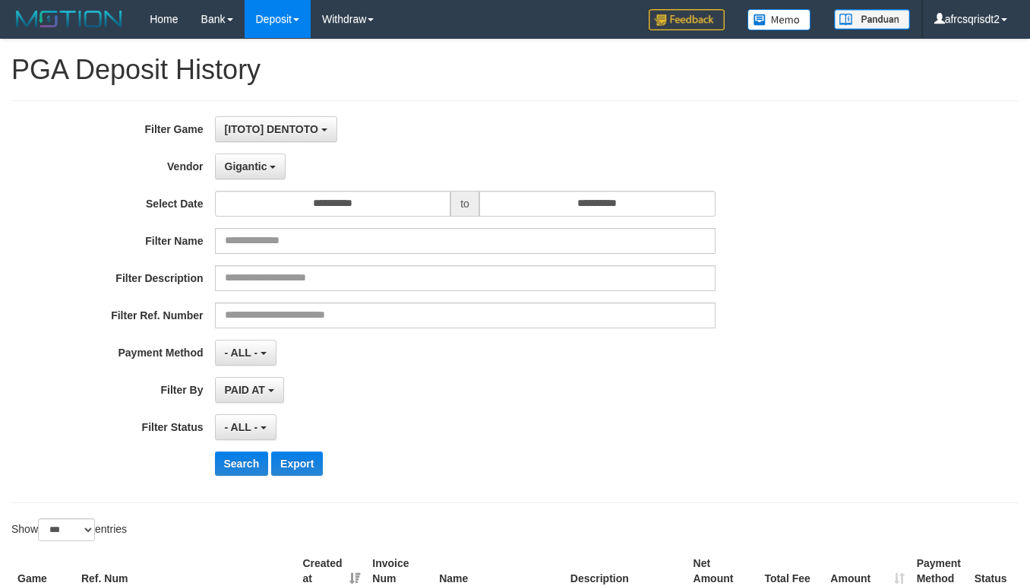 The image size is (1030, 586). What do you see at coordinates (465, 204) in the screenshot?
I see `span: to` at bounding box center [465, 204].